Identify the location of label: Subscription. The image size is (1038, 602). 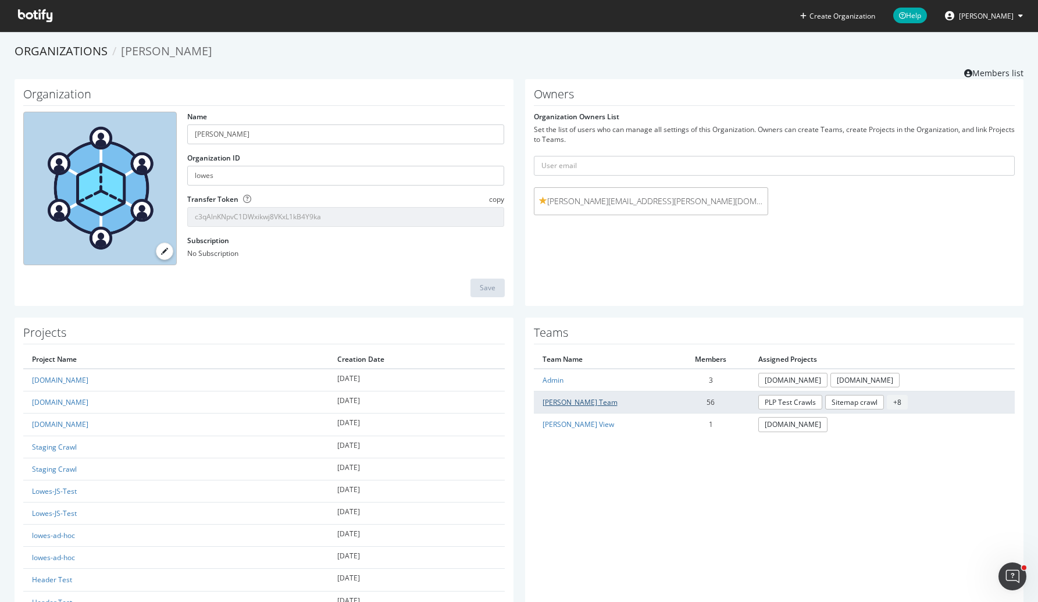
(208, 240).